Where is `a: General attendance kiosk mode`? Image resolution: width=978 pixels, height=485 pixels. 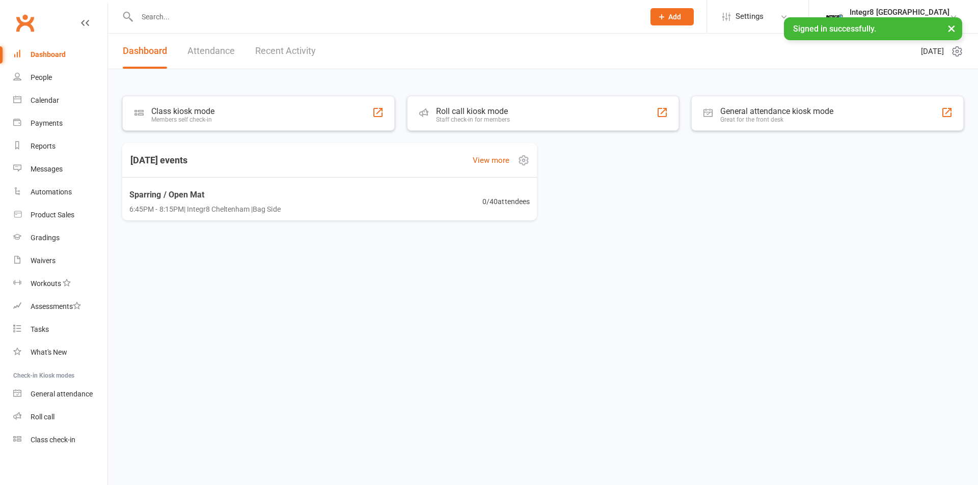
a: General attendance kiosk mode is located at coordinates (60, 394).